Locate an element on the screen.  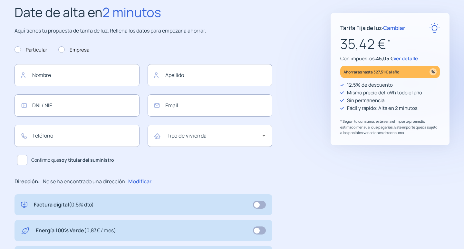
p: Con impuestos: is located at coordinates (390, 59).